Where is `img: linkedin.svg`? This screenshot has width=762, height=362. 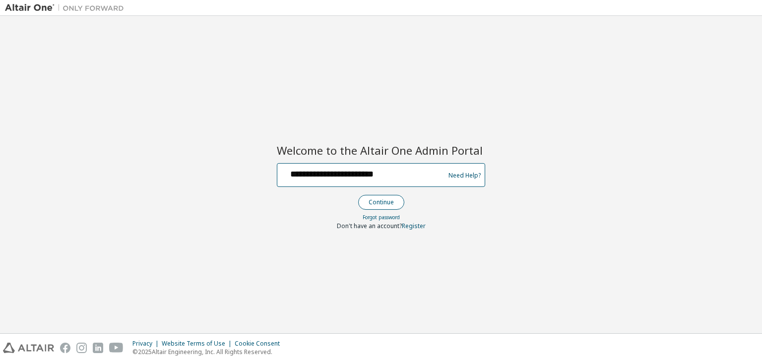
img: linkedin.svg is located at coordinates (98, 348).